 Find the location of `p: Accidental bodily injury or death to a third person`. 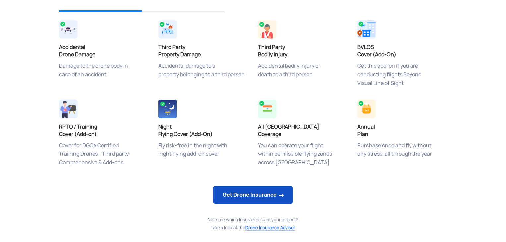

p: Accidental bodily injury or death to a third person is located at coordinates (303, 78).